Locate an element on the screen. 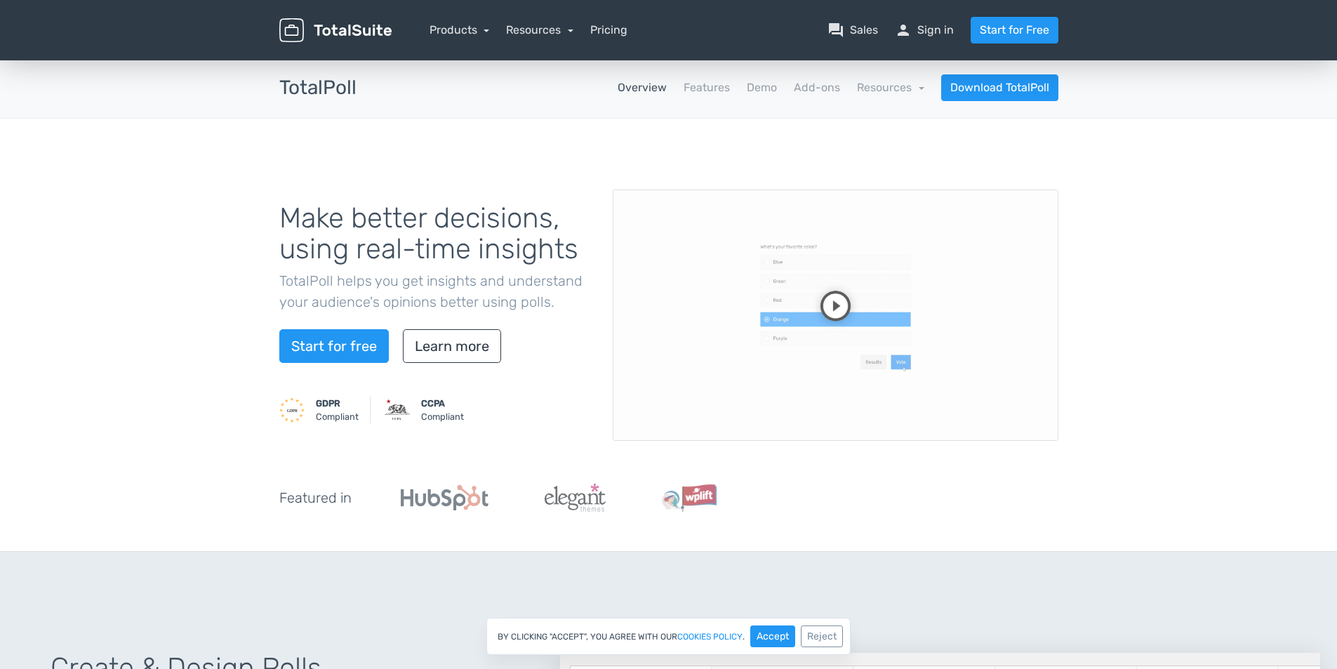 The width and height of the screenshot is (1337, 669). a: Start for Free is located at coordinates (1014, 30).